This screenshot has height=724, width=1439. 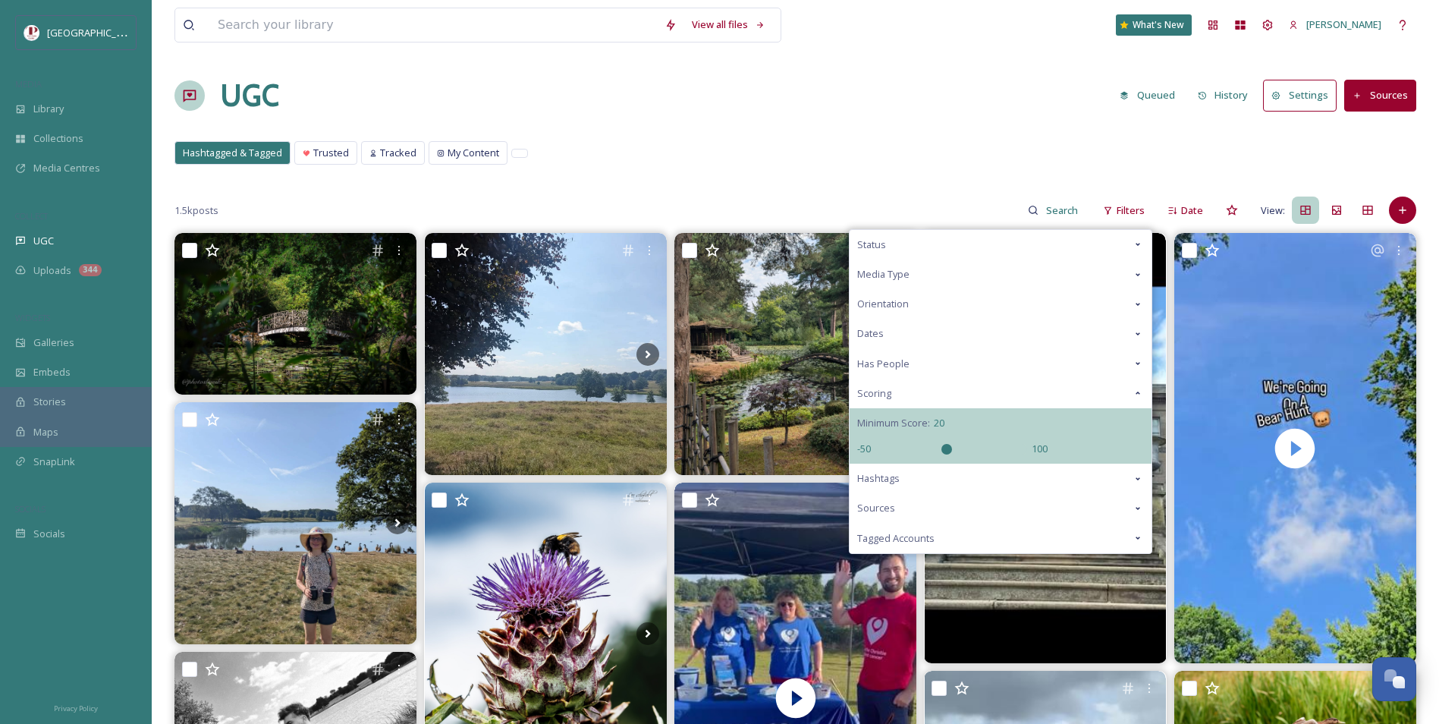 I want to click on span: SOCIALS, so click(x=30, y=508).